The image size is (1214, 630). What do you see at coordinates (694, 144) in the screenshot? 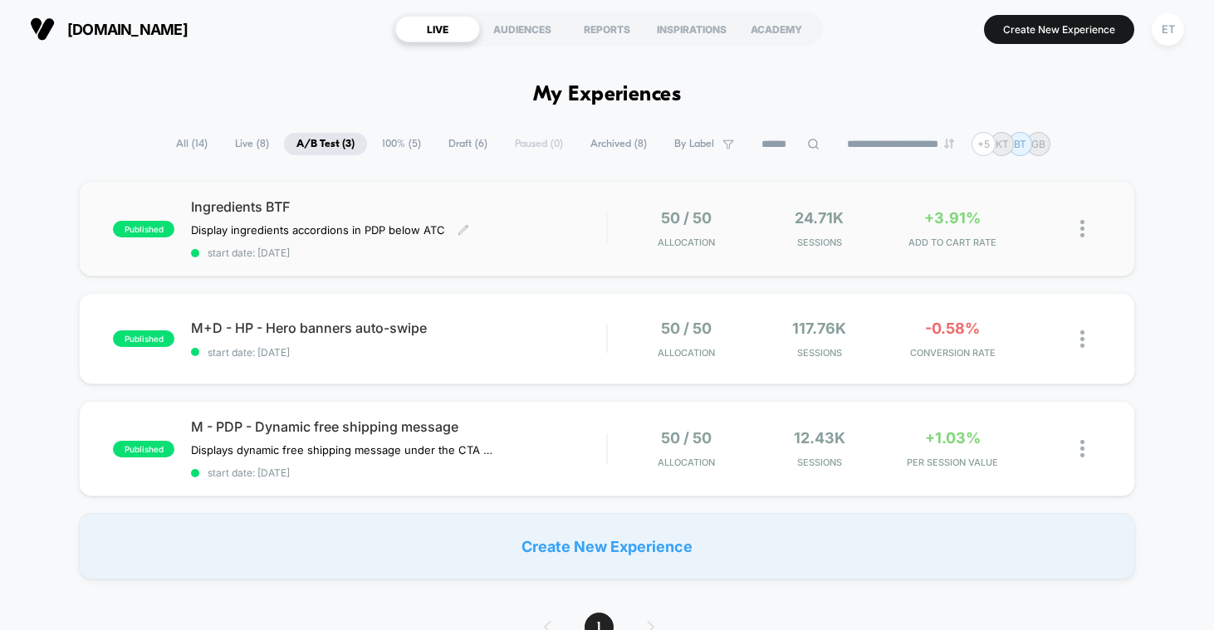
I see `span: By Label` at bounding box center [694, 144].